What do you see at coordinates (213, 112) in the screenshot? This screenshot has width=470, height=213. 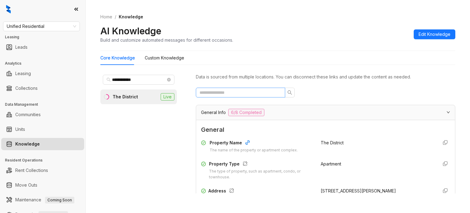 I see `span: General Info` at bounding box center [213, 112].